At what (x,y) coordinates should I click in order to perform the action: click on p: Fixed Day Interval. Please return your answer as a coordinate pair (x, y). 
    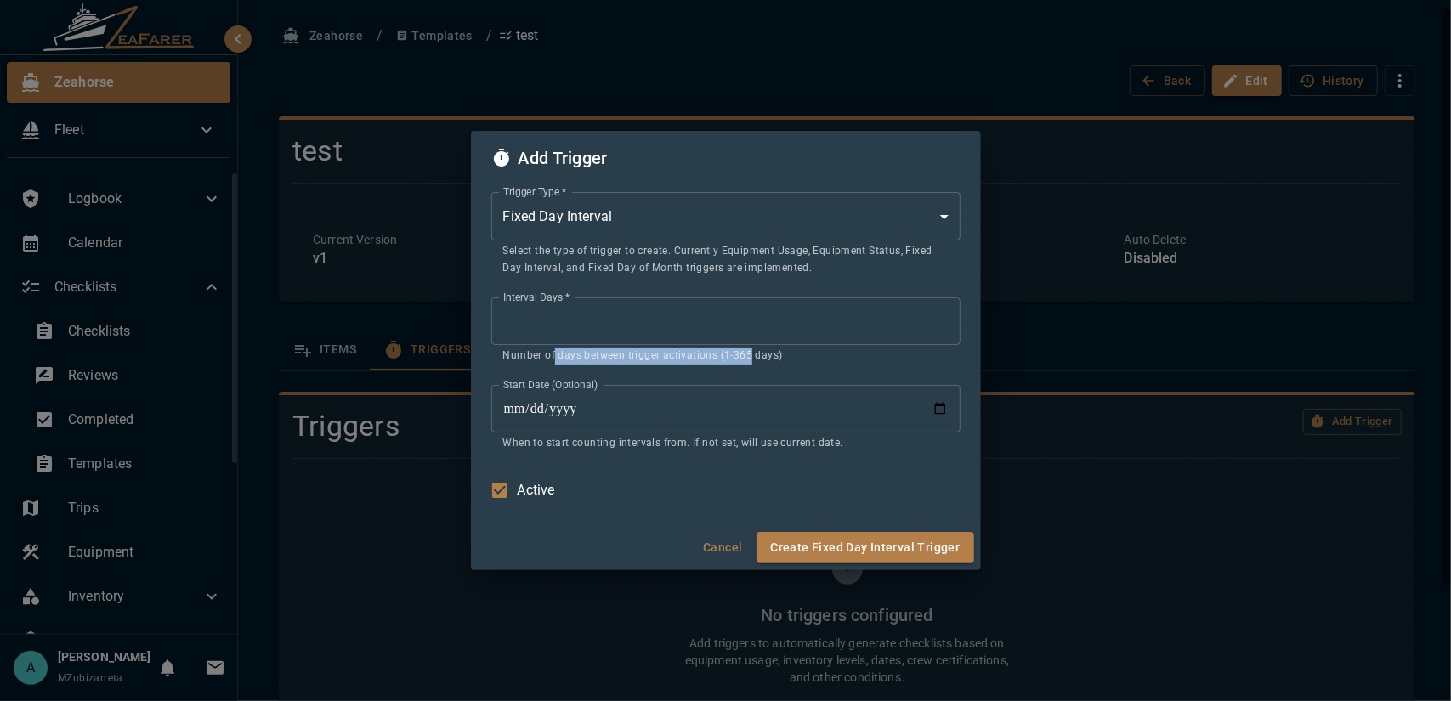
    Looking at the image, I should click on (558, 217).